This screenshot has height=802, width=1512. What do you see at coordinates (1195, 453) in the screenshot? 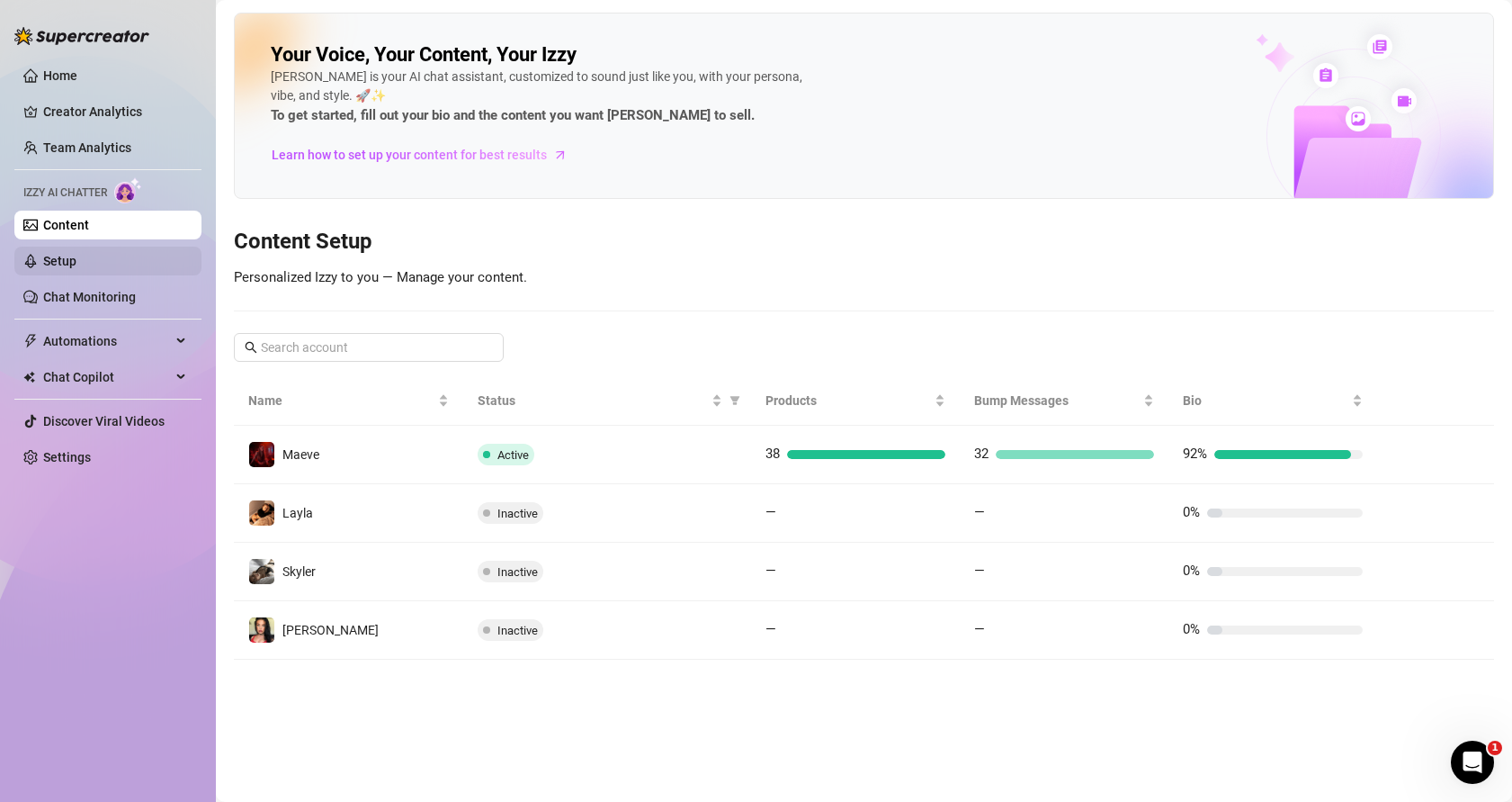
I see `span: 92%` at bounding box center [1195, 453].